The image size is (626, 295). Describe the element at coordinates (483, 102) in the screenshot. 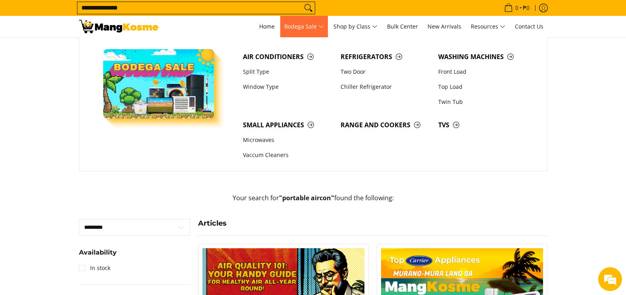

I see `a: Twin Tub` at that location.